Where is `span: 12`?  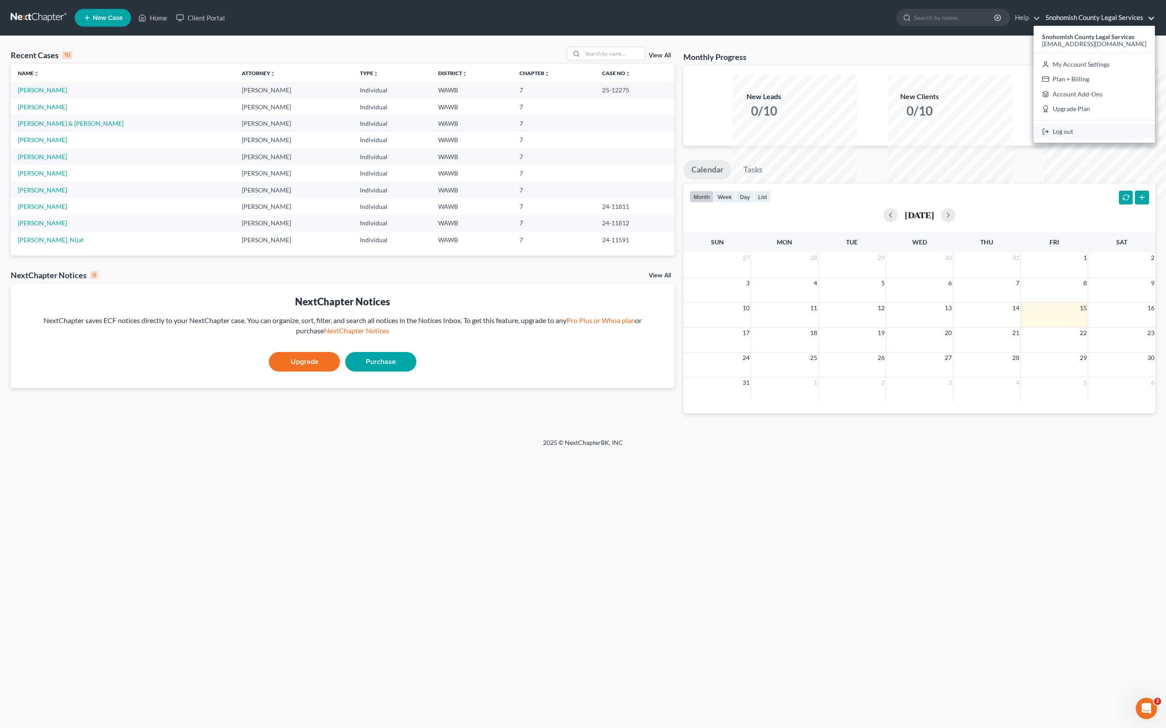 span: 12 is located at coordinates (881, 308).